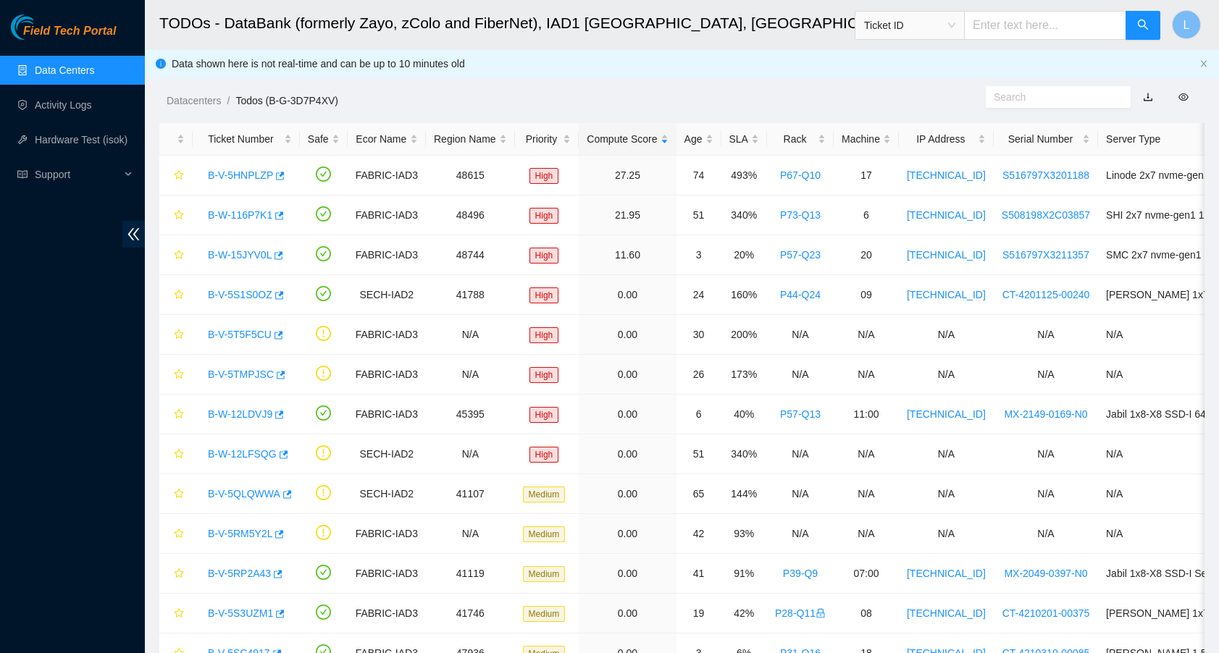  What do you see at coordinates (744, 255) in the screenshot?
I see `td: 20%` at bounding box center [744, 255].